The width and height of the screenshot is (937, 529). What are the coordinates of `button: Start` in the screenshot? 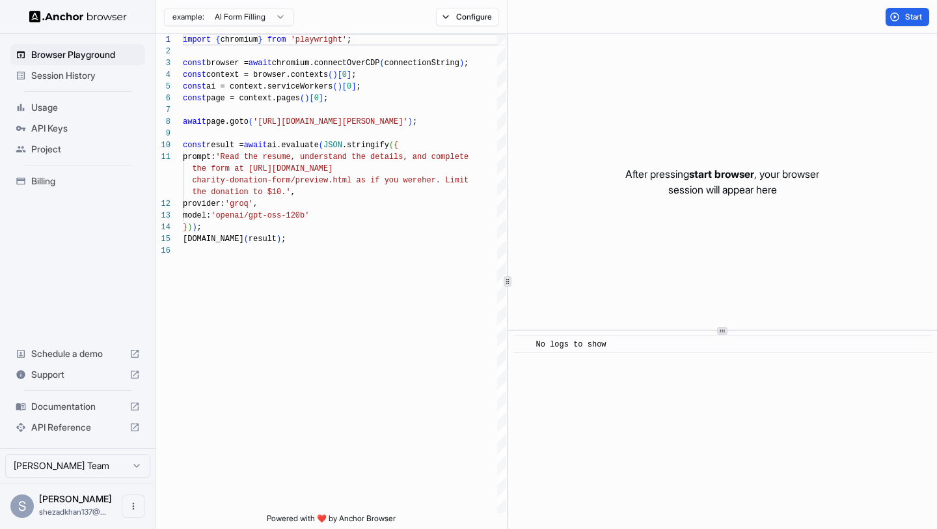 It's located at (907, 17).